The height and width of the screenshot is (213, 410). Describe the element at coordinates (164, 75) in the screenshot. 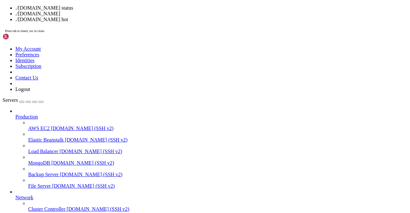

I see `x-row: root@vmi2598811:~# docker exec -it telegram-claim-bot /bin/bash` at that location.